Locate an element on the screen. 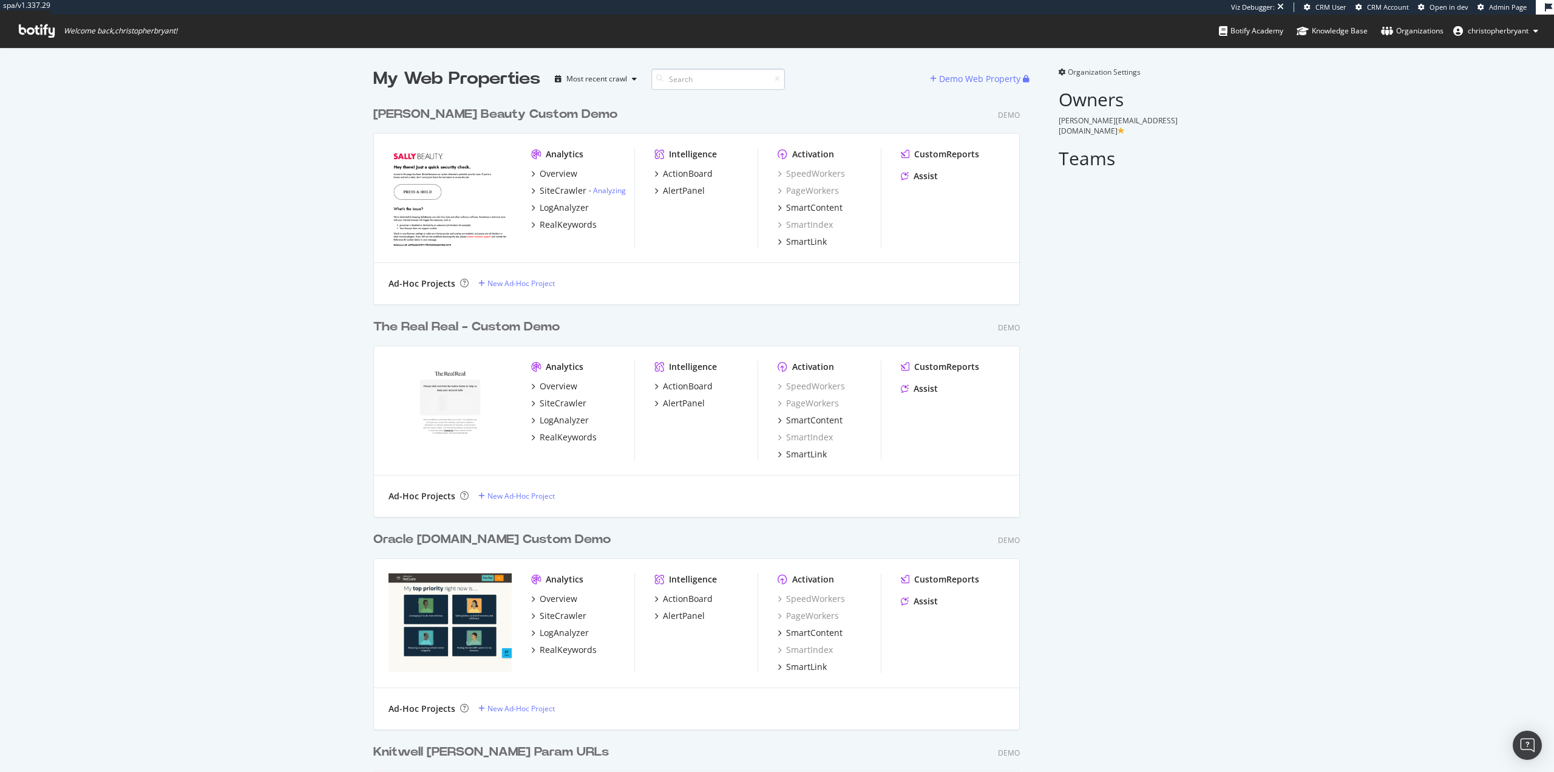  span: Welcome back, christopherbryant ! is located at coordinates (120, 31).